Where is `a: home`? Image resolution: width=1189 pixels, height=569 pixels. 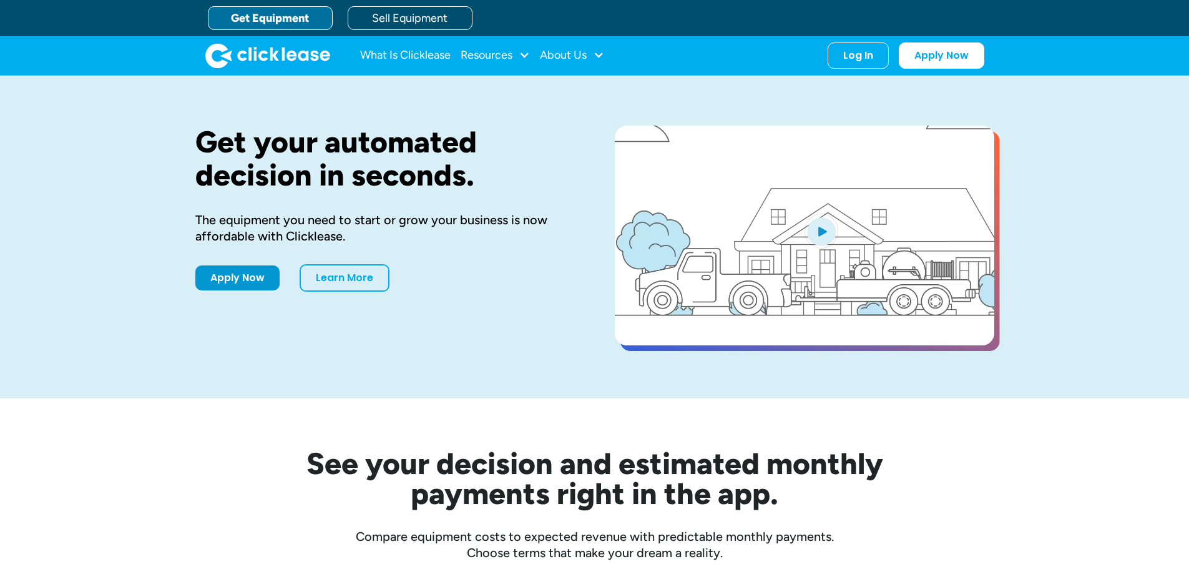
a: home is located at coordinates (268, 56).